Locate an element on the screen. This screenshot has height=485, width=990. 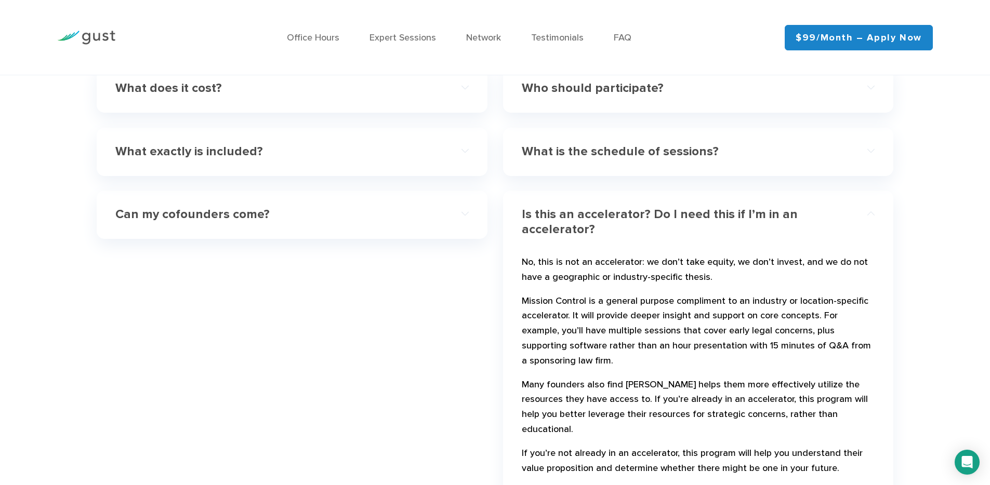
h4: Who should participate? is located at coordinates (680, 88).